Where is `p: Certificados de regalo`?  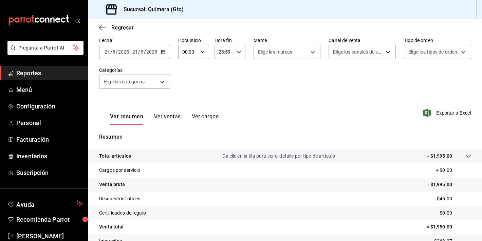 p: Certificados de regalo is located at coordinates (123, 213).